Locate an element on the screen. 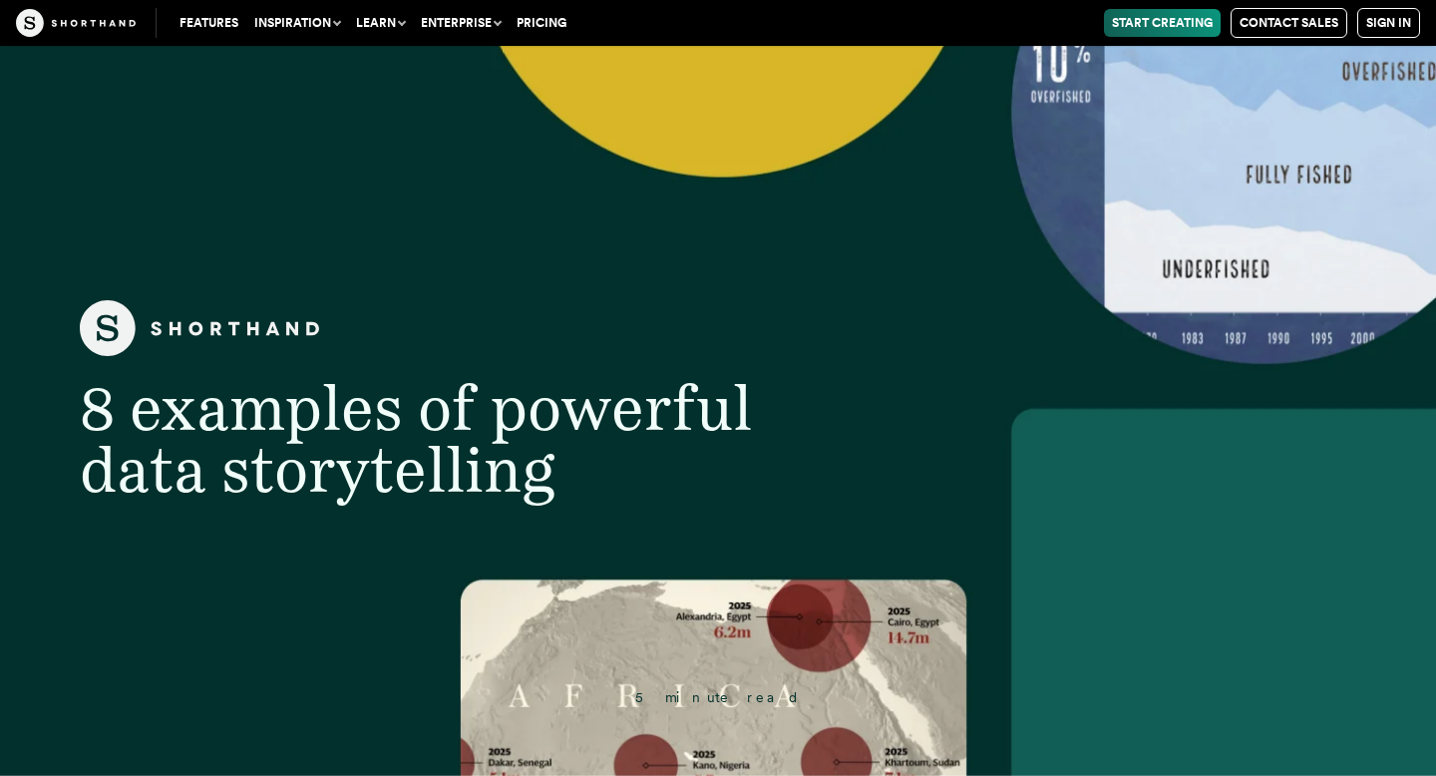 The width and height of the screenshot is (1436, 776). img: The Craft is located at coordinates (76, 23).